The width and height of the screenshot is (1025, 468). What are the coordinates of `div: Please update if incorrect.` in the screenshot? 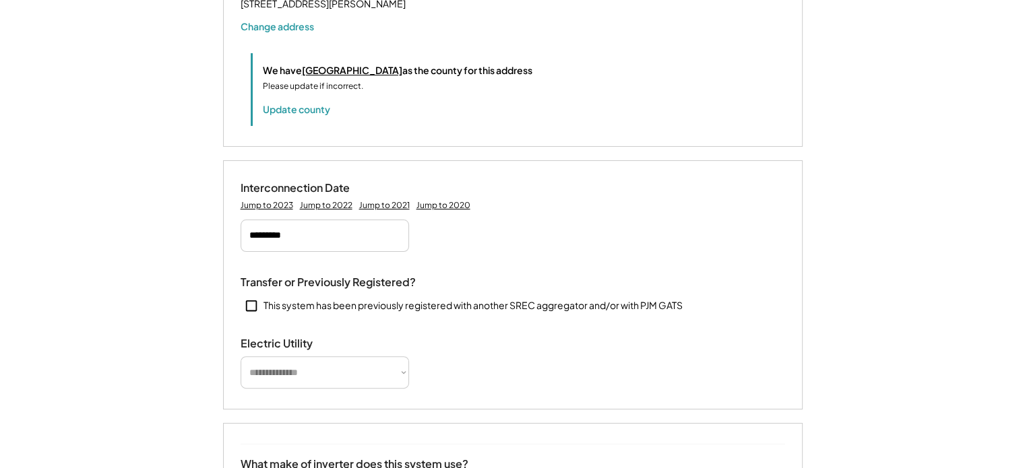 It's located at (313, 86).